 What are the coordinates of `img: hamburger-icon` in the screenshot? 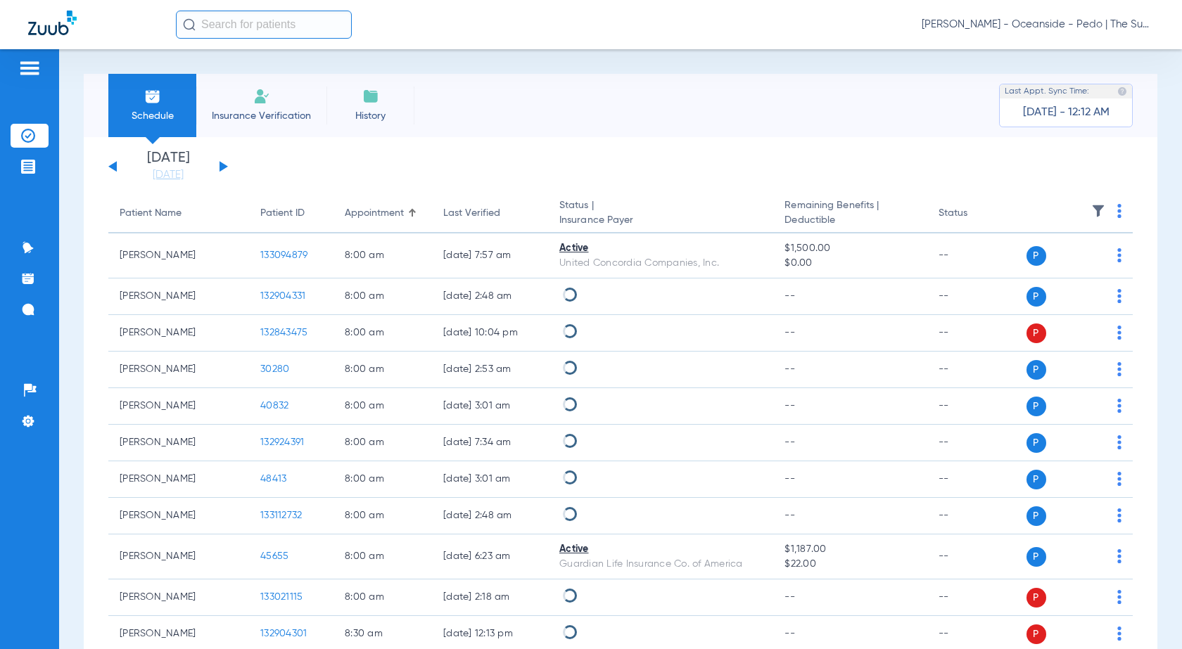 It's located at (30, 68).